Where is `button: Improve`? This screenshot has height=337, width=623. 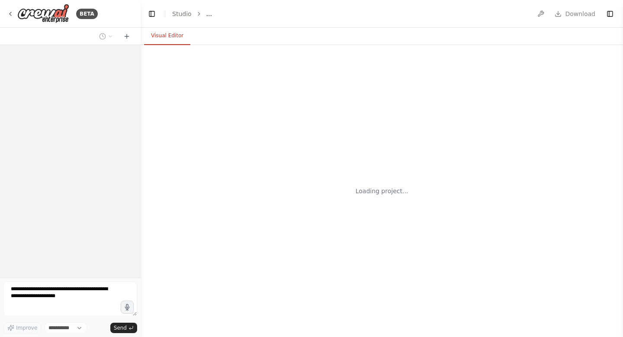
button: Improve is located at coordinates (22, 328).